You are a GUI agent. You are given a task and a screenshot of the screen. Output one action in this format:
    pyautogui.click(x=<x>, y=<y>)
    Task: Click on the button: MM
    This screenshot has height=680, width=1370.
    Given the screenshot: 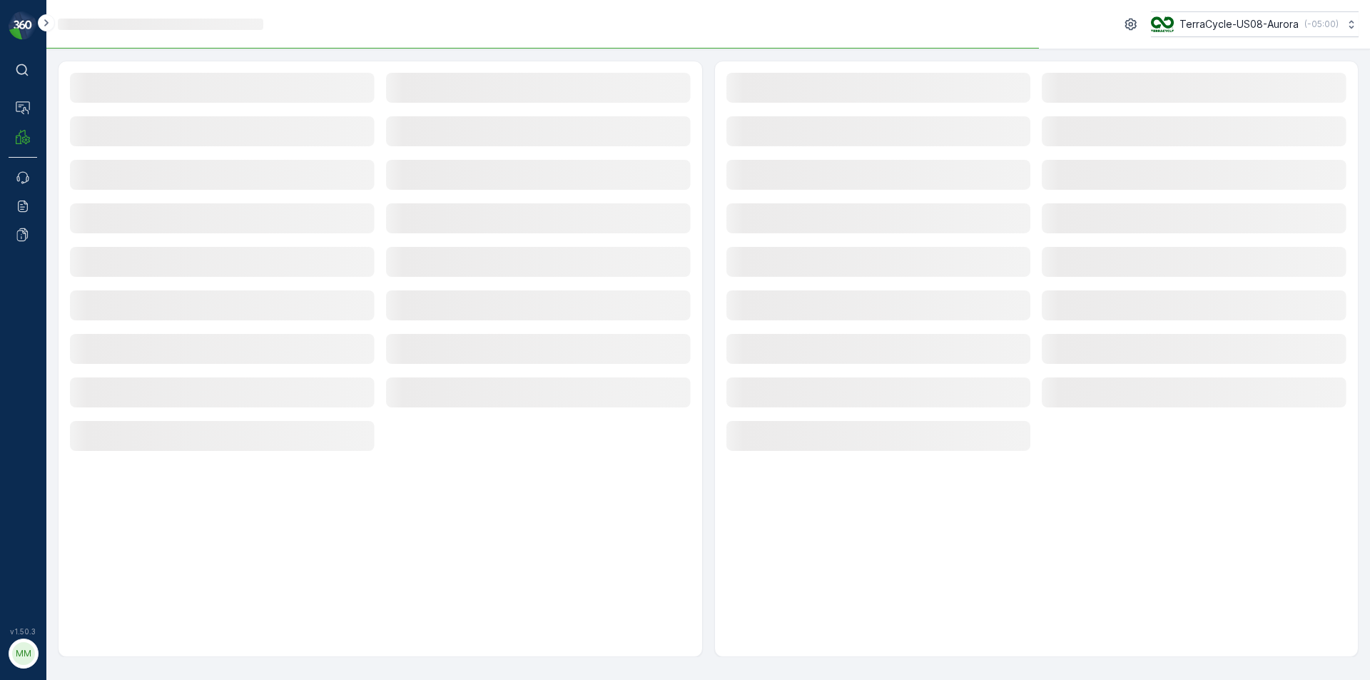 What is the action you would take?
    pyautogui.click(x=23, y=654)
    